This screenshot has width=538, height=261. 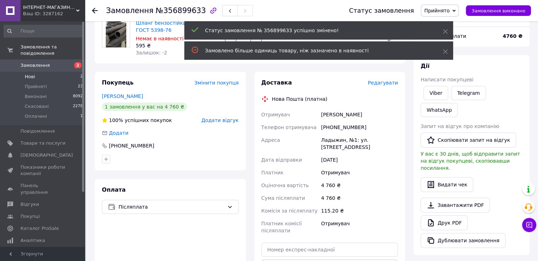 What do you see at coordinates (173, 27) in the screenshot?
I see `a: Шланг бензостійкий д.50 мм ГОСТ 5398-76` at bounding box center [173, 27].